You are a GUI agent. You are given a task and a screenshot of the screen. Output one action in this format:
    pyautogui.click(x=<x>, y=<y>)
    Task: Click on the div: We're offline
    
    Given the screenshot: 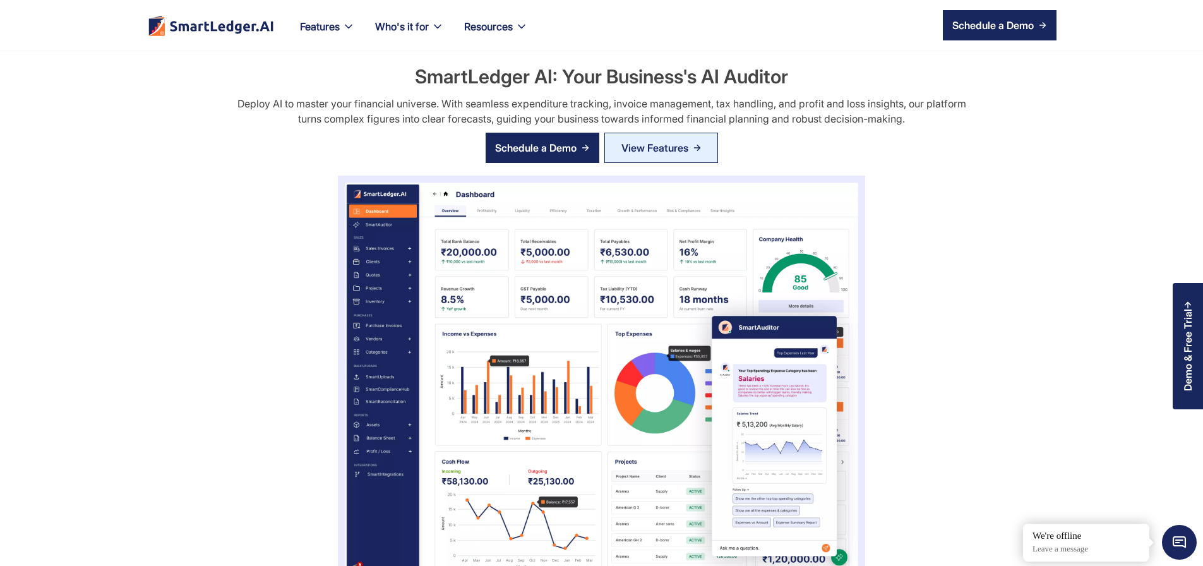 What is the action you would take?
    pyautogui.click(x=1086, y=536)
    